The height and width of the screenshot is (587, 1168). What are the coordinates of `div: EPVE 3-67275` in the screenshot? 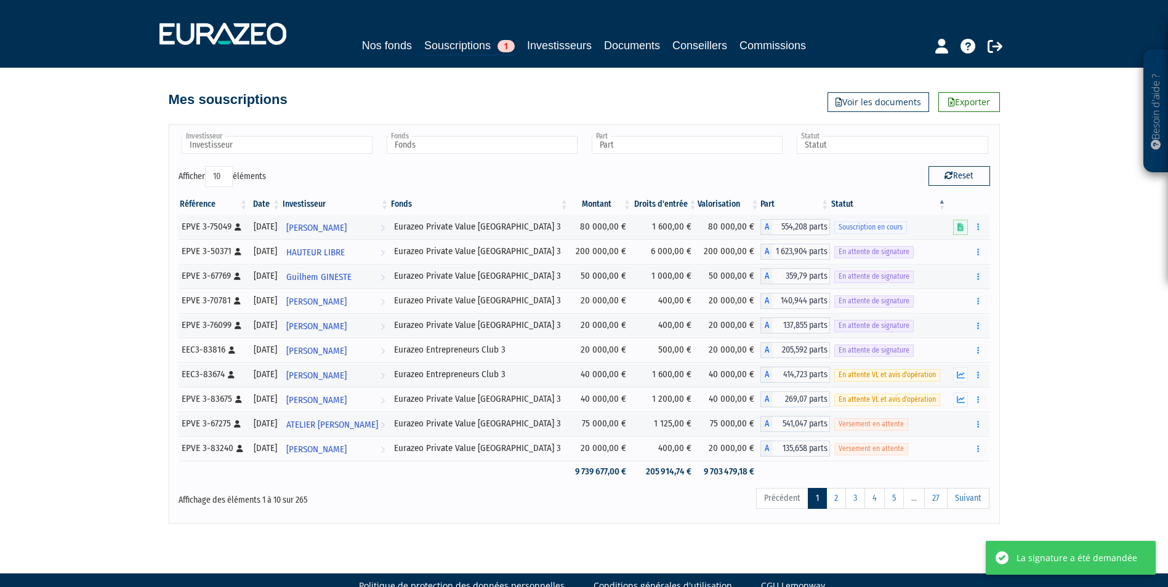 It's located at (213, 424).